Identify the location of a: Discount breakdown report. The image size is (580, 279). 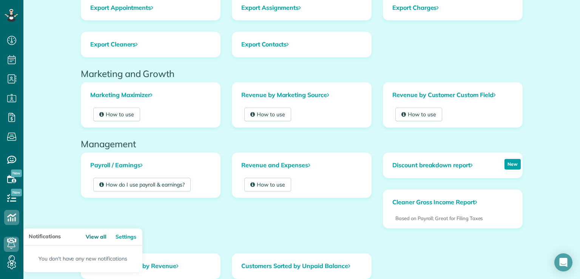
(432, 165).